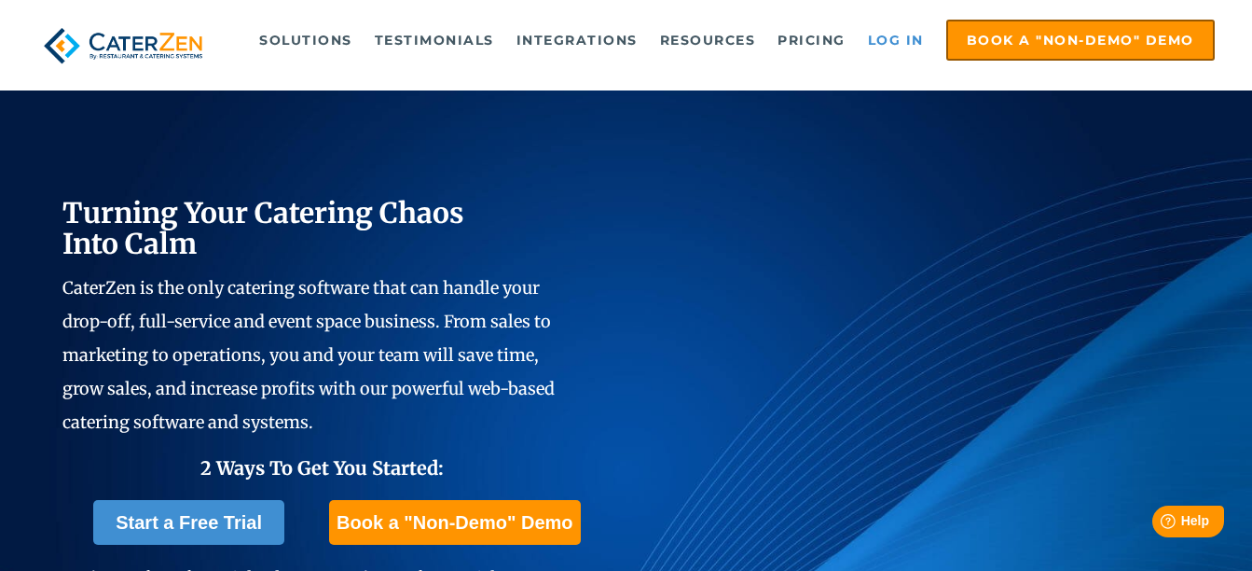 The width and height of the screenshot is (1252, 571). Describe the element at coordinates (434, 40) in the screenshot. I see `a: Testimonials` at that location.